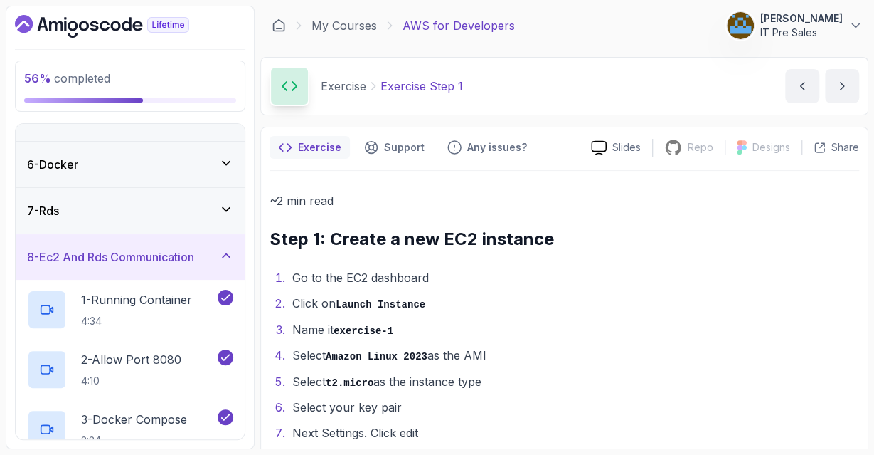 This screenshot has height=455, width=874. What do you see at coordinates (394, 147) in the screenshot?
I see `button: Support button` at bounding box center [394, 147].